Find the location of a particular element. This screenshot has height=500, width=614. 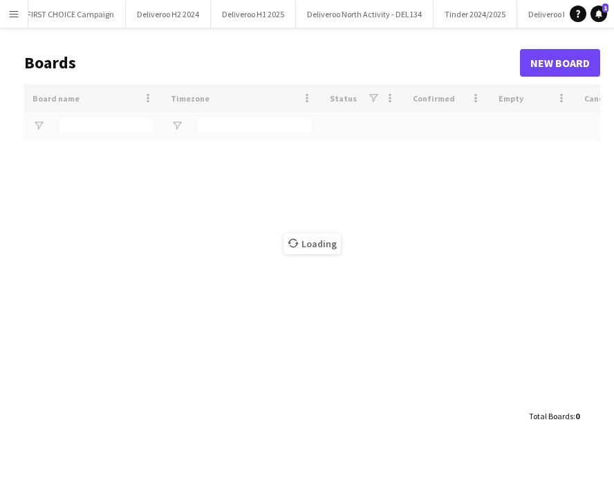

span: Total Boards is located at coordinates (551, 416).